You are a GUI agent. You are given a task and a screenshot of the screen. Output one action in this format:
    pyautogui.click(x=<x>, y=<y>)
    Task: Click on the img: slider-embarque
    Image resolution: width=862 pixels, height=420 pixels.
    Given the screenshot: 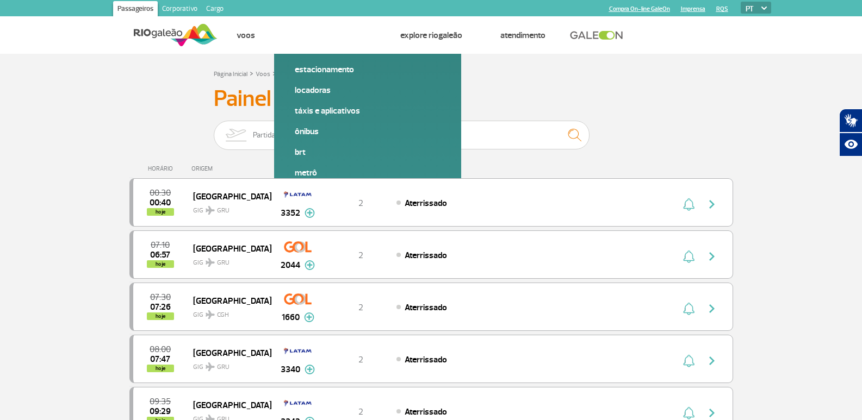 What is the action you would take?
    pyautogui.click(x=235, y=135)
    